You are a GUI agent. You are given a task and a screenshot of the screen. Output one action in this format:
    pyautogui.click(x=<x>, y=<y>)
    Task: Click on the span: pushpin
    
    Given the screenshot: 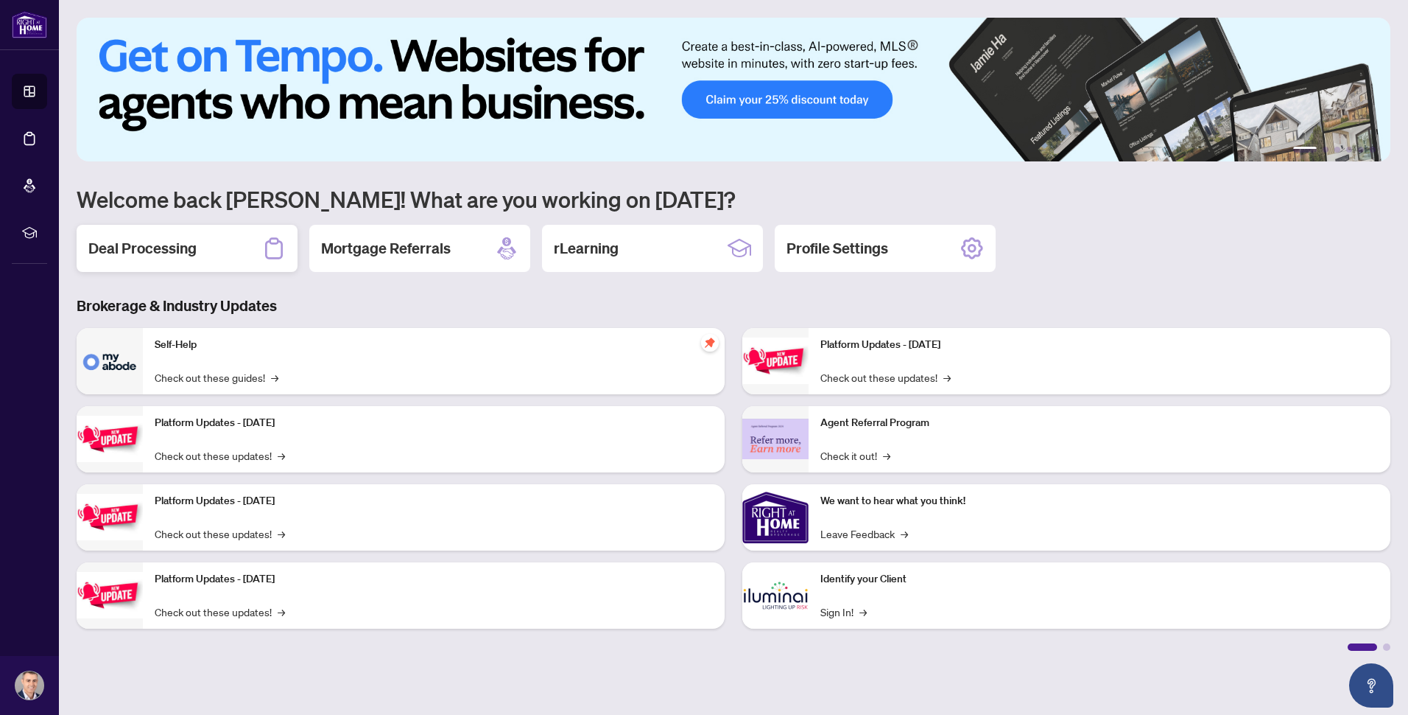 What is the action you would take?
    pyautogui.click(x=710, y=343)
    